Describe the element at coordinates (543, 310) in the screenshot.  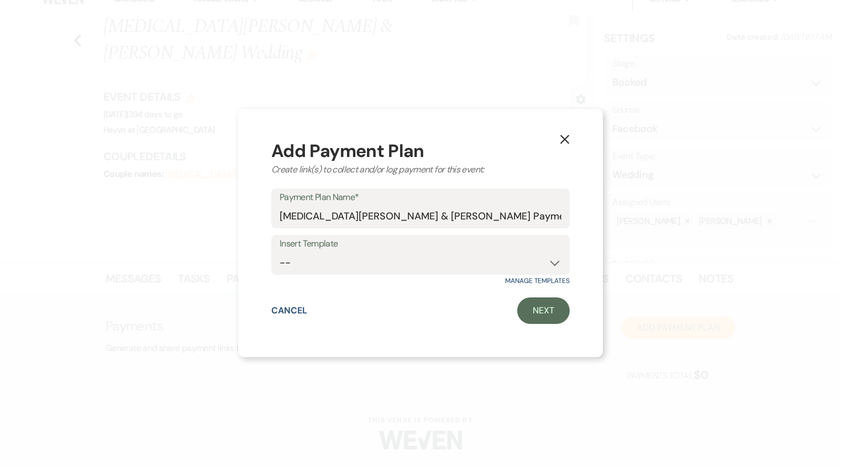
I see `a: Next` at that location.